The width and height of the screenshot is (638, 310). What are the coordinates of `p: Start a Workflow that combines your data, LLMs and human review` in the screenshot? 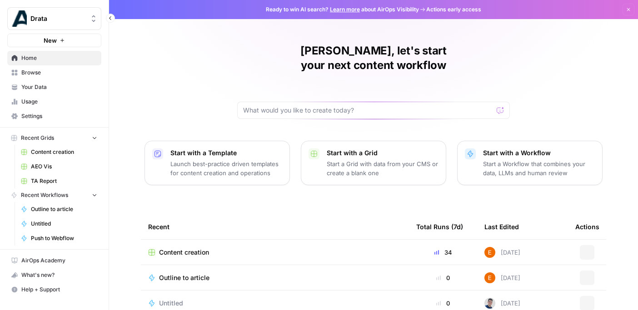 It's located at (539, 168).